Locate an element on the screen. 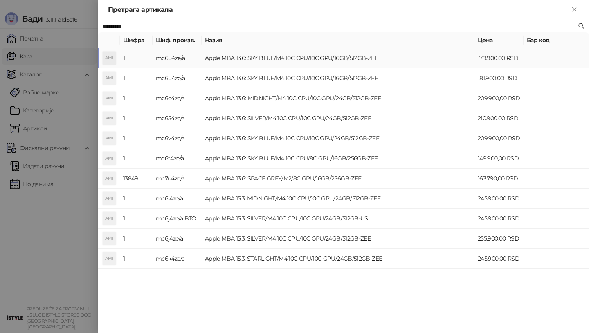 The height and width of the screenshot is (333, 589). td: mc6k4ze/a is located at coordinates (177, 259).